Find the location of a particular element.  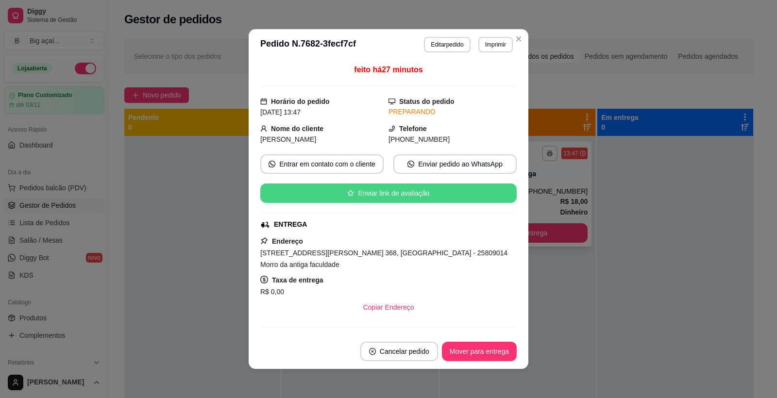

span: dollar is located at coordinates (264, 280).